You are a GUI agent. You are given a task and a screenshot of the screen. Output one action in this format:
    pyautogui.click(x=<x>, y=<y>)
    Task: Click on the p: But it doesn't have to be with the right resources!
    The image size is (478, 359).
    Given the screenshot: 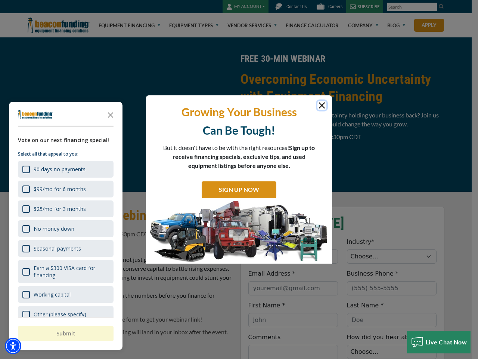 What is the action you would take?
    pyautogui.click(x=239, y=156)
    